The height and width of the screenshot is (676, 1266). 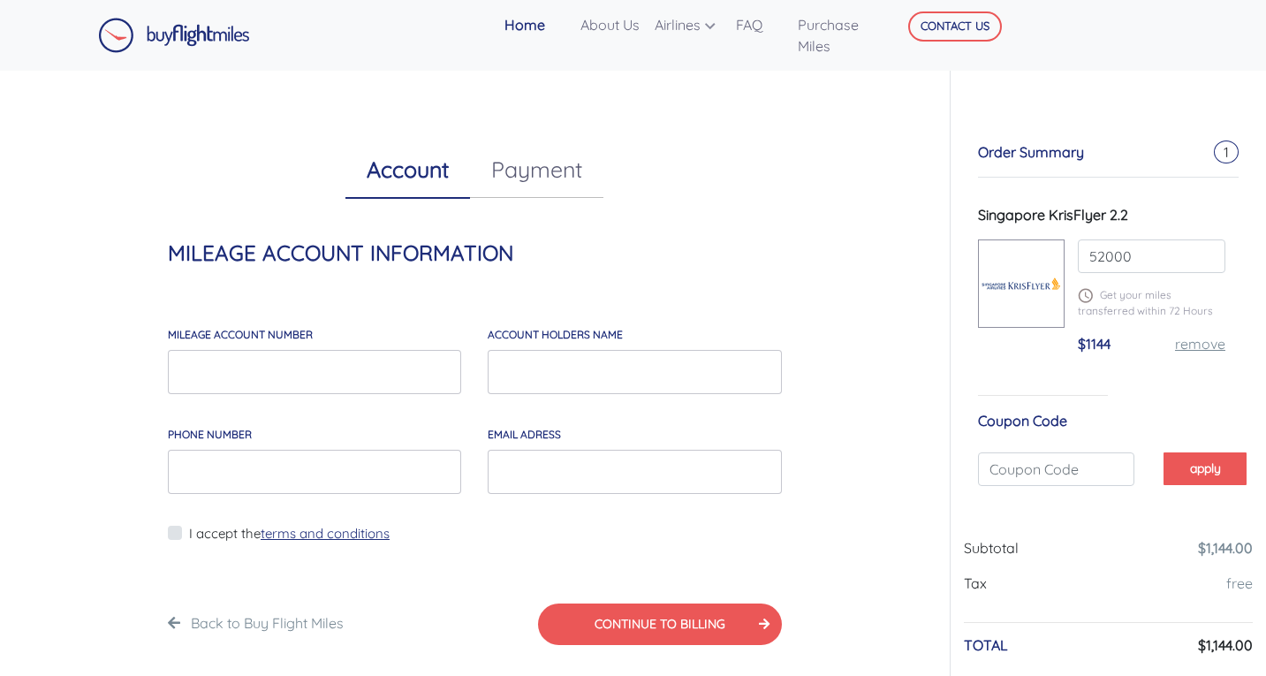 I want to click on h6: $1,144.00, so click(x=1225, y=645).